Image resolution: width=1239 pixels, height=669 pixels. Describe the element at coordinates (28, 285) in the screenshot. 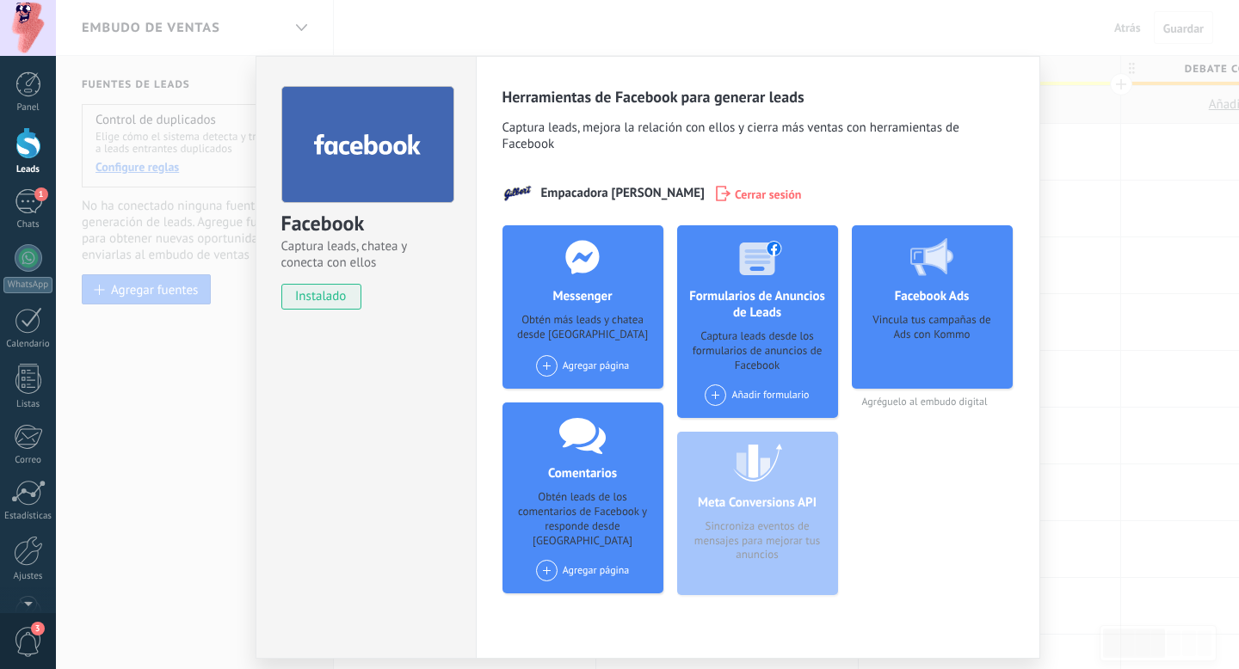

I see `div: WhatsApp` at that location.